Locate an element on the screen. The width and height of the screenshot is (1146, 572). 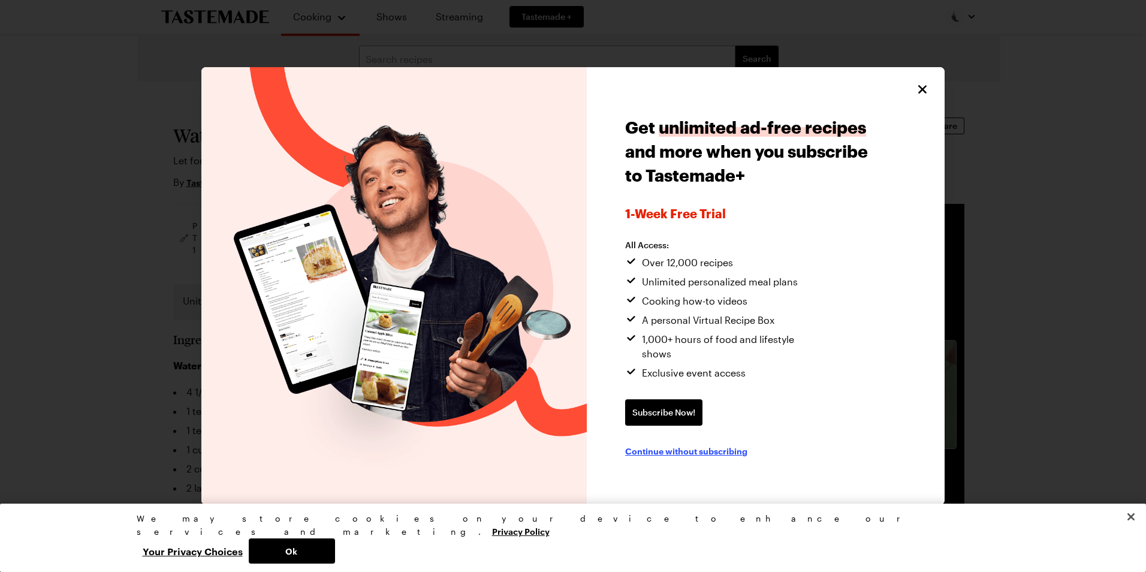
button: Your Privacy Choices is located at coordinates (192, 551).